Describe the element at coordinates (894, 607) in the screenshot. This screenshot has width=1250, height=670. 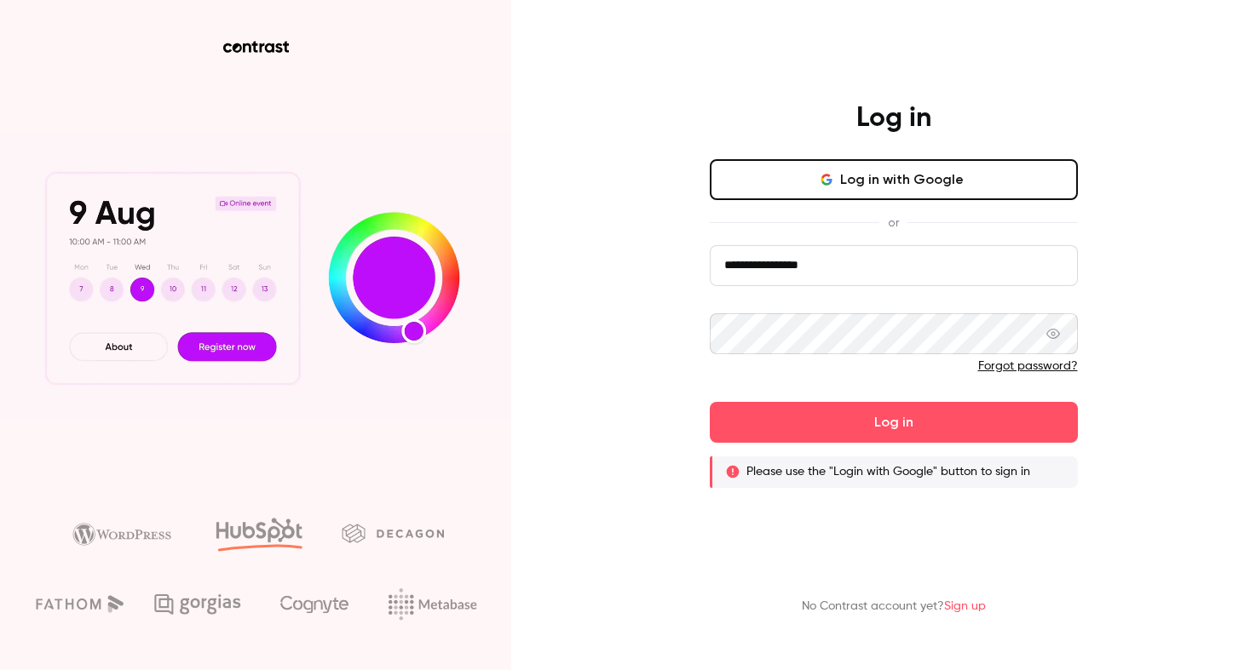
I see `p: No Contrast account yet?` at that location.